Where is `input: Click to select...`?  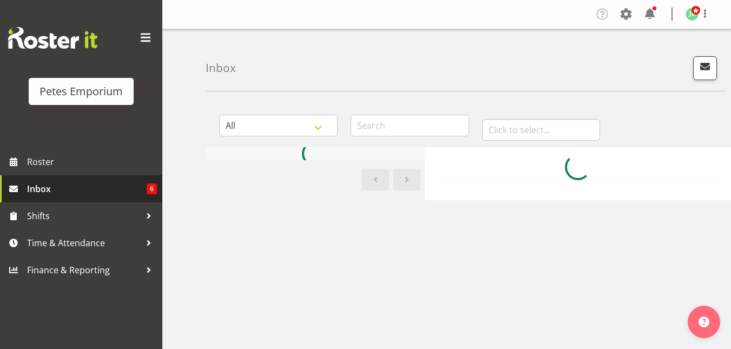
input: Click to select... is located at coordinates (541, 130).